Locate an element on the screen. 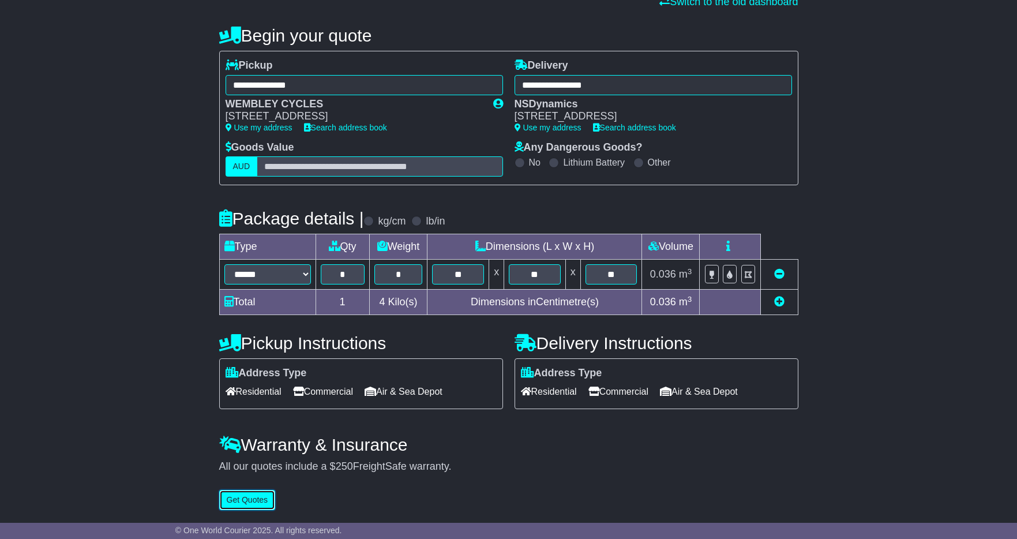 The height and width of the screenshot is (539, 1017). td: 1 is located at coordinates (342, 302).